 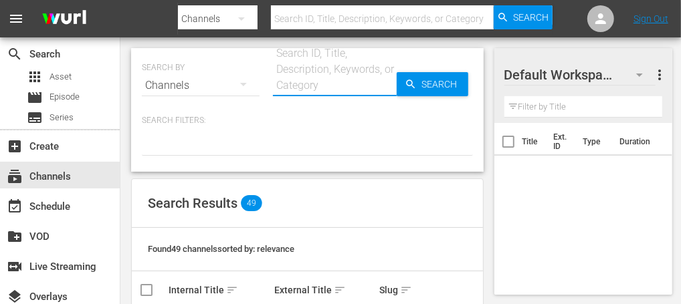 I want to click on span: Channels, so click(x=15, y=177).